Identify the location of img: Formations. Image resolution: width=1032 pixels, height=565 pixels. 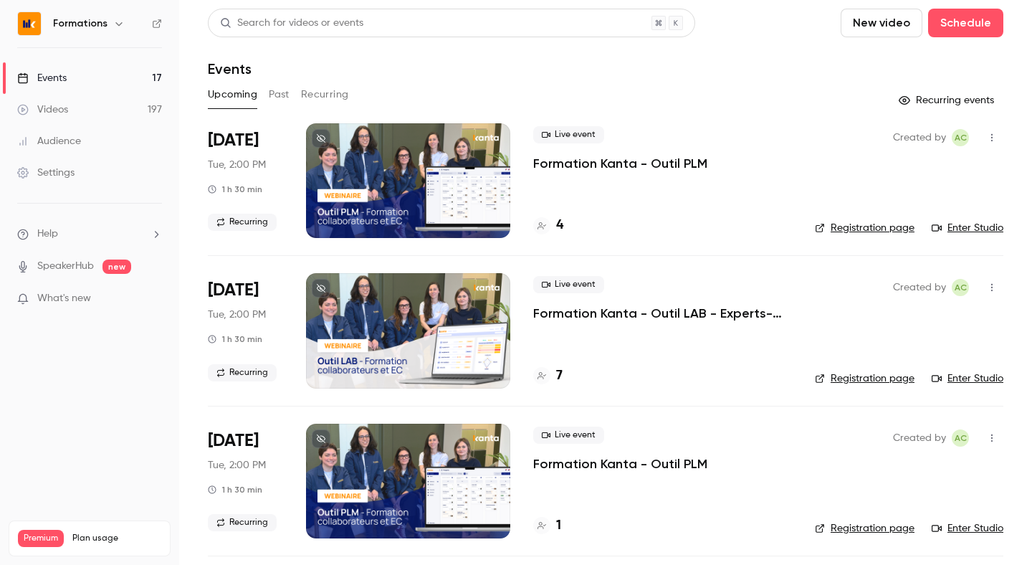
(29, 24).